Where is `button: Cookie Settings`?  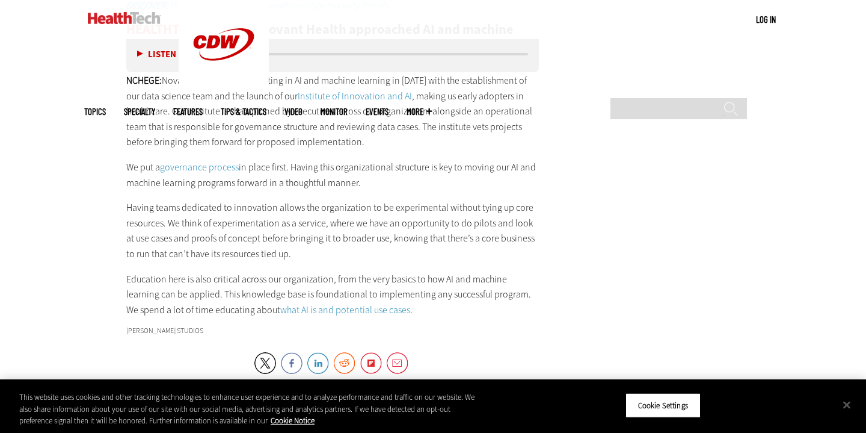 button: Cookie Settings is located at coordinates (663, 405).